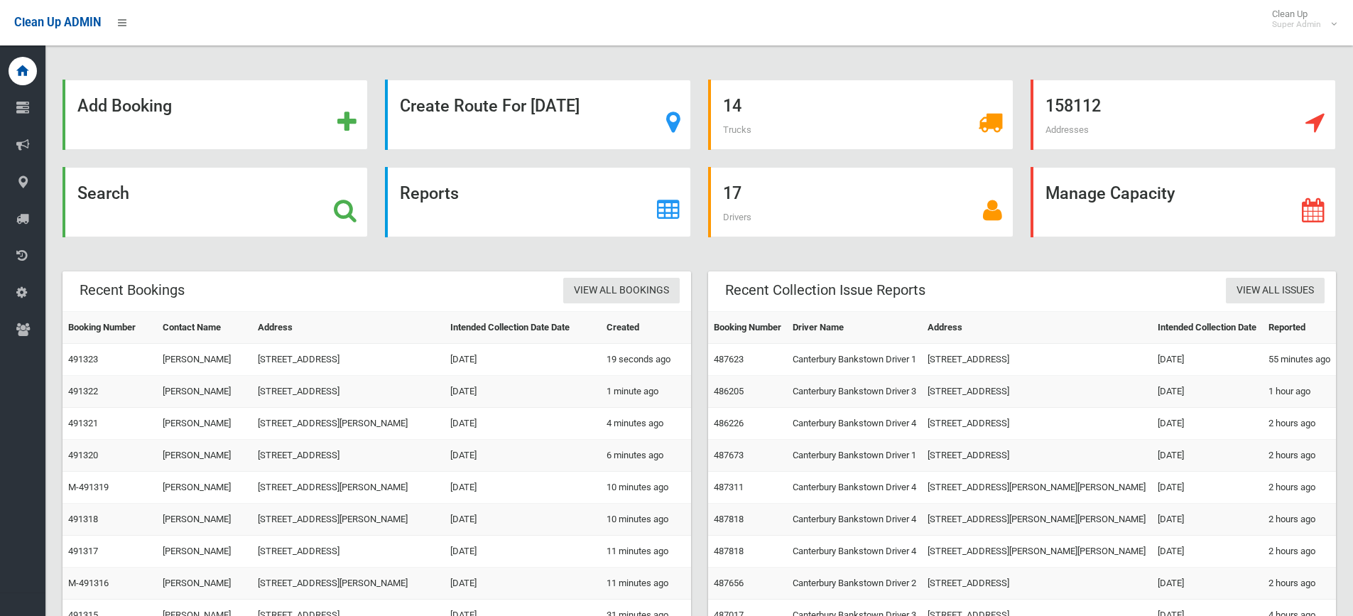 This screenshot has height=616, width=1353. I want to click on a: 487656, so click(729, 582).